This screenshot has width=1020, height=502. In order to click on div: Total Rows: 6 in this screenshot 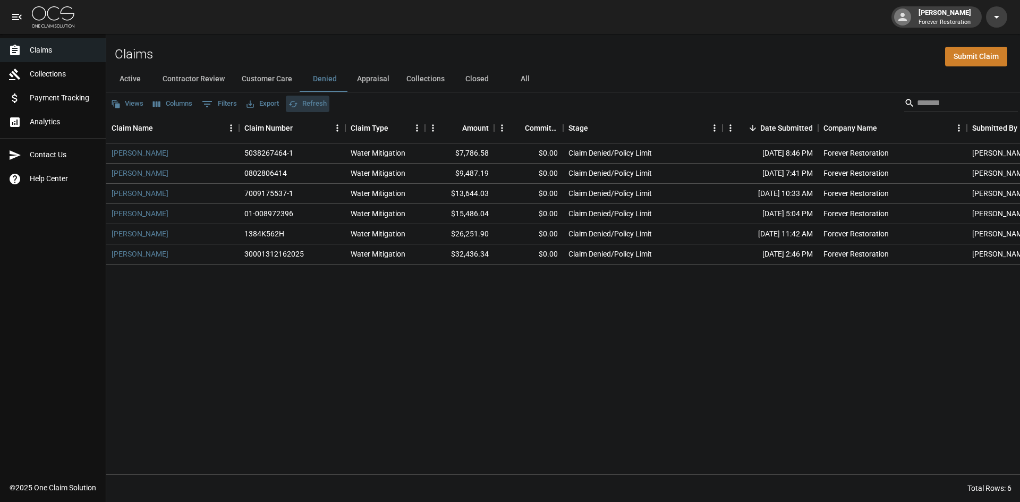, I will do `click(989, 488)`.